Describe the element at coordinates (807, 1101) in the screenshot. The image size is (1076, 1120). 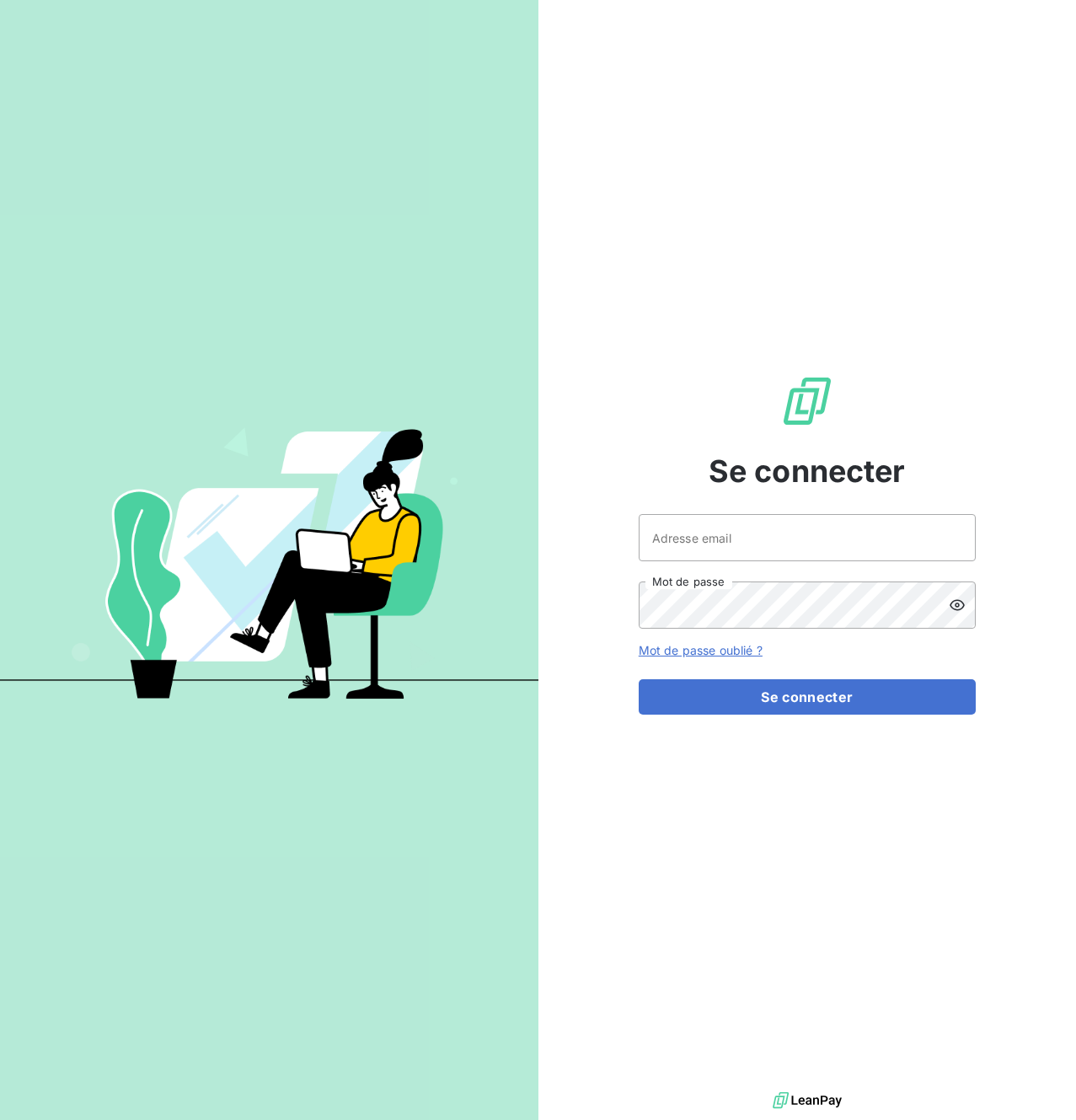
I see `img: logo` at that location.